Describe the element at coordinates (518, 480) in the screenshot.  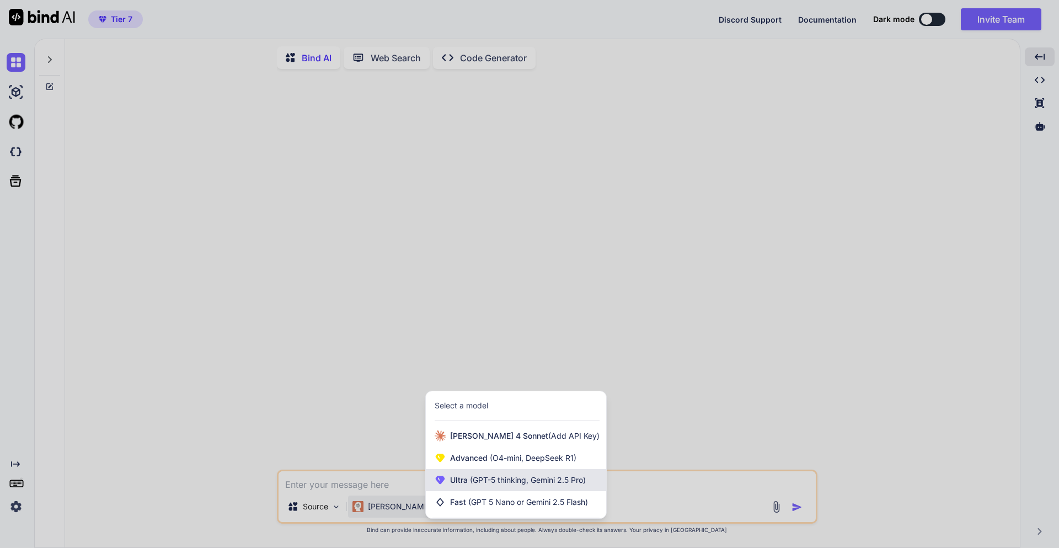
I see `span: Ultra` at that location.